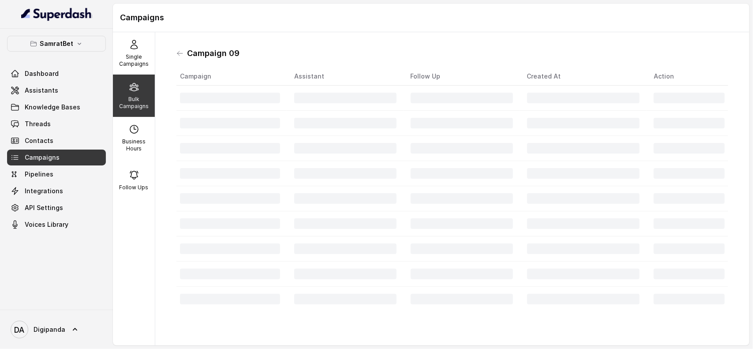 Image resolution: width=753 pixels, height=349 pixels. Describe the element at coordinates (56, 107) in the screenshot. I see `a: Knowledge Bases` at that location.